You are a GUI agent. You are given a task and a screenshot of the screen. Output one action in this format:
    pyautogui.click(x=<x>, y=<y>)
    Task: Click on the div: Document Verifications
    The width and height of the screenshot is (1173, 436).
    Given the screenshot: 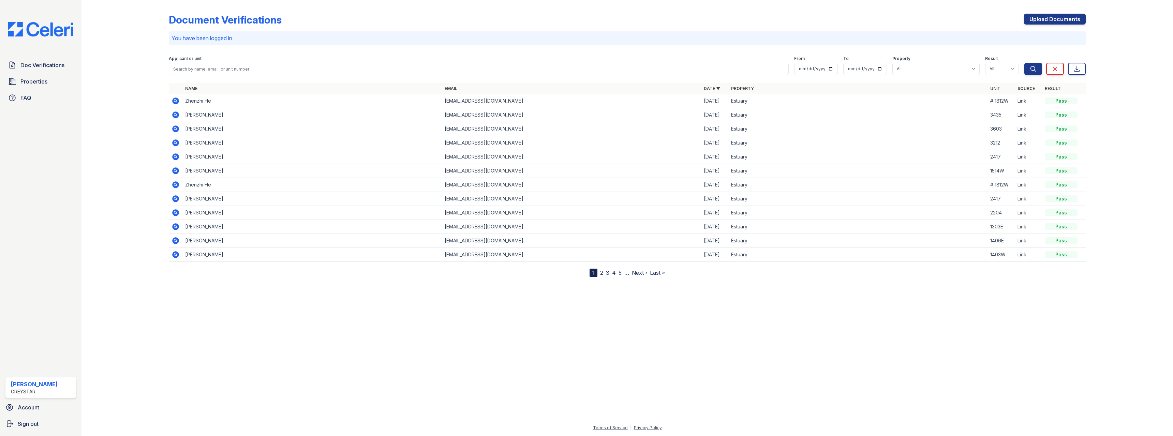 What is the action you would take?
    pyautogui.click(x=225, y=20)
    